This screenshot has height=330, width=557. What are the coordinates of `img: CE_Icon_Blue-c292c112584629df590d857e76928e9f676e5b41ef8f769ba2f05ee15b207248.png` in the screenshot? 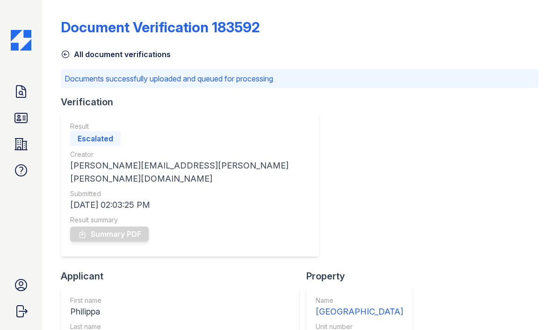 It's located at (21, 40).